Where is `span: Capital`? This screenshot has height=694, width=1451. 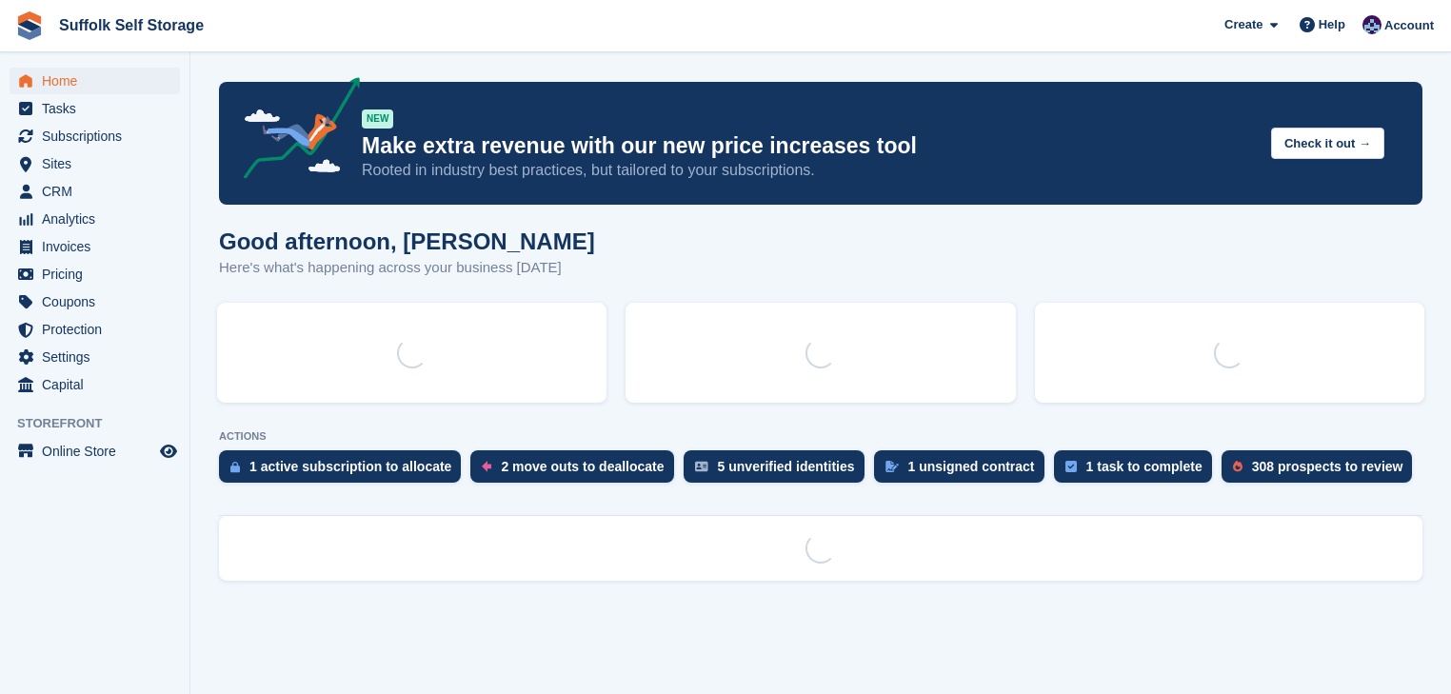
span: Capital is located at coordinates (99, 385).